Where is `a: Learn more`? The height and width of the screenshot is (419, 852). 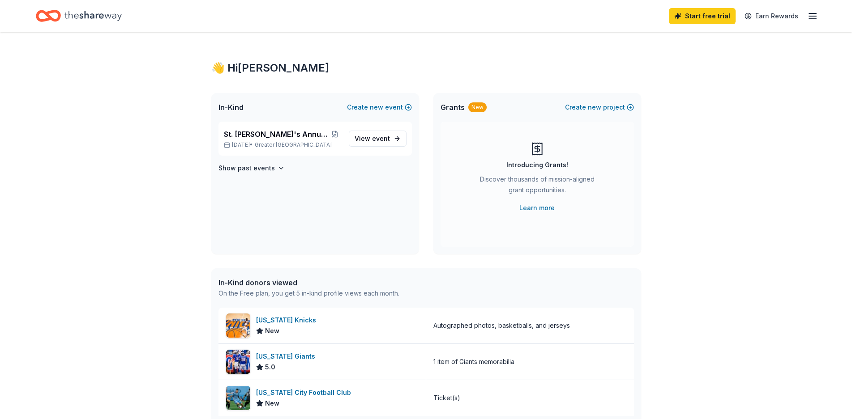
a: Learn more is located at coordinates (537, 208).